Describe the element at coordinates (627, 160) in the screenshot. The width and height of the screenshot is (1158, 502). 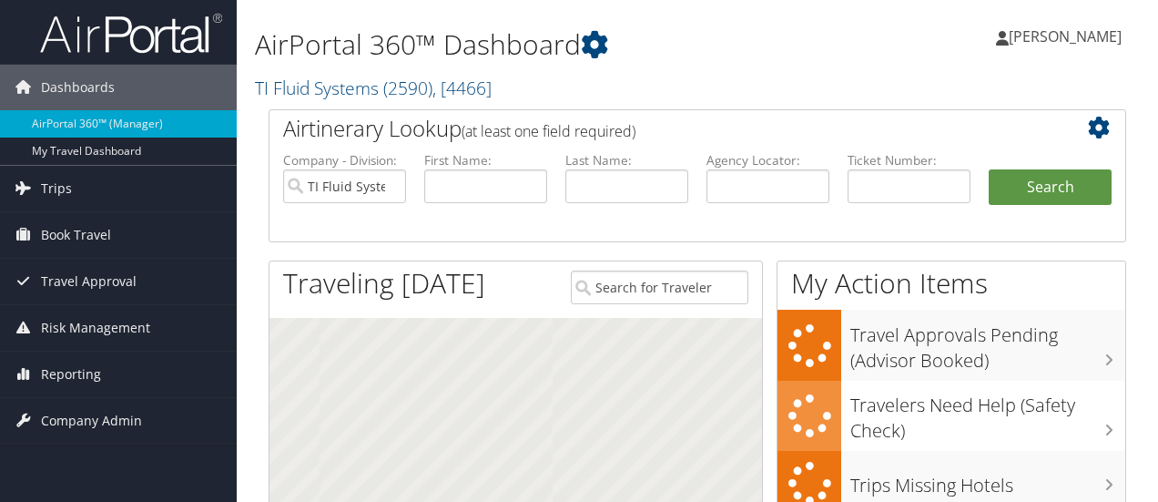
I see `label: Last Name:` at that location.